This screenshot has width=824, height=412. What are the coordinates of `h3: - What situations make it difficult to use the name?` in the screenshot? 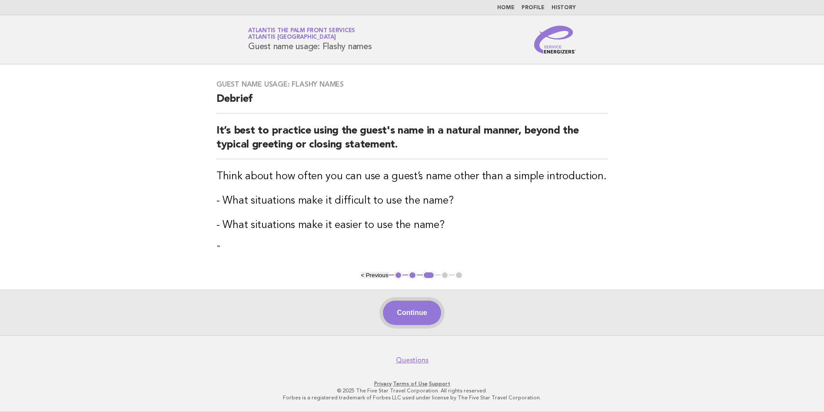 It's located at (412, 201).